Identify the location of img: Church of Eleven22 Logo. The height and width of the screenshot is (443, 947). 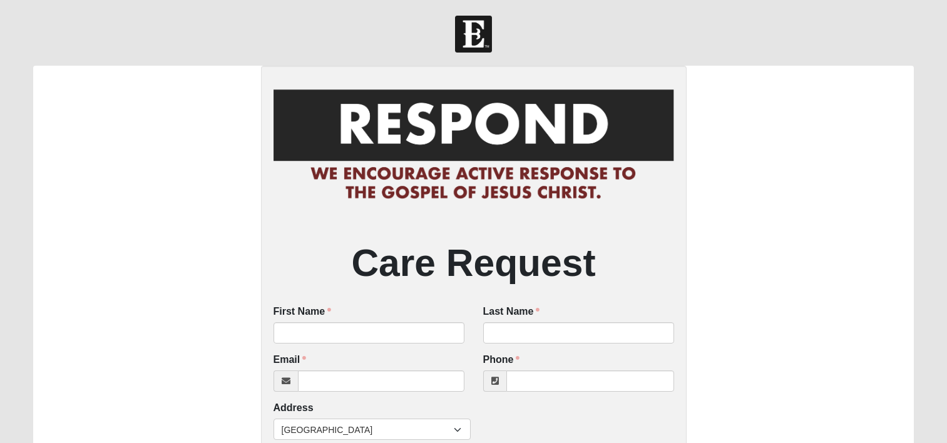
(473, 34).